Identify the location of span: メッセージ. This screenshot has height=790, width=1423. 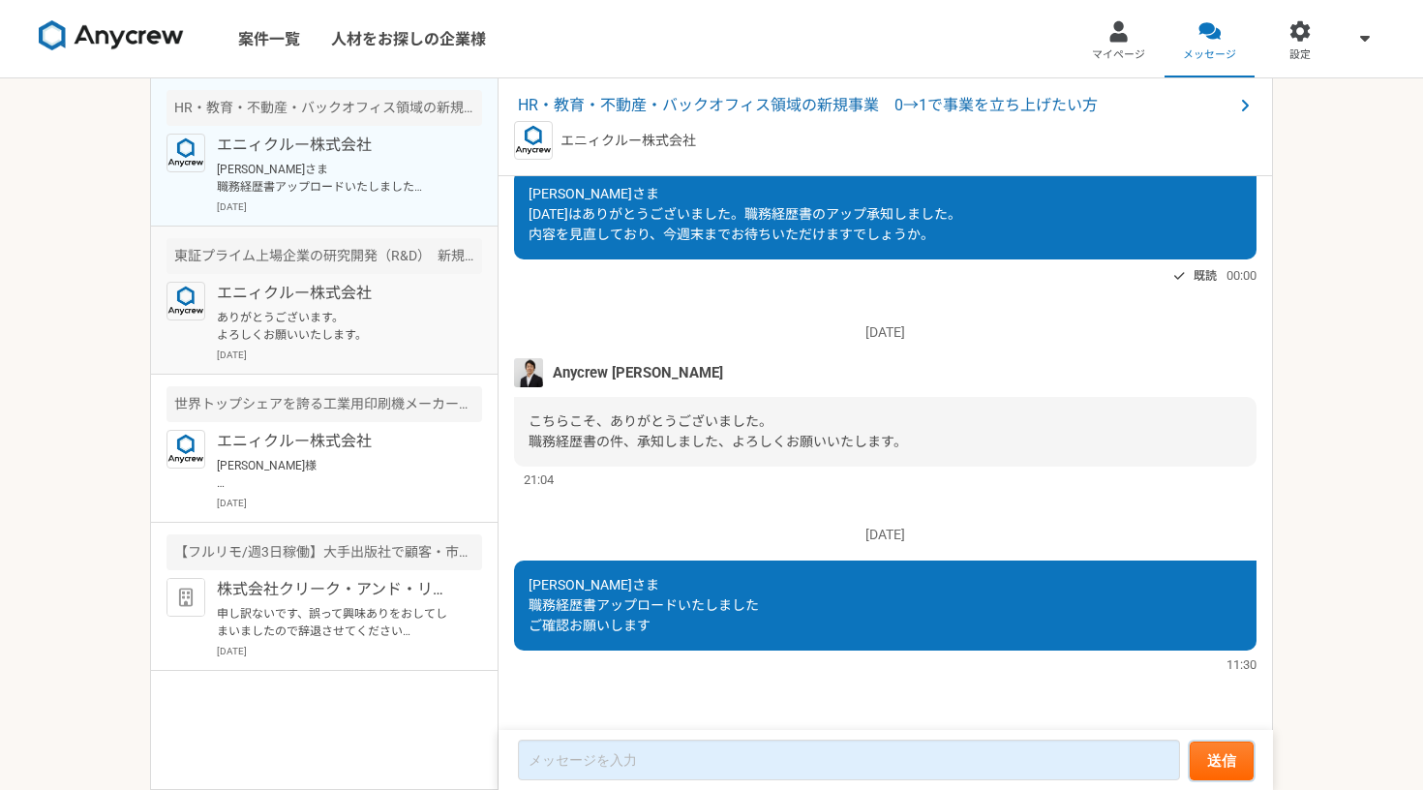
(1209, 55).